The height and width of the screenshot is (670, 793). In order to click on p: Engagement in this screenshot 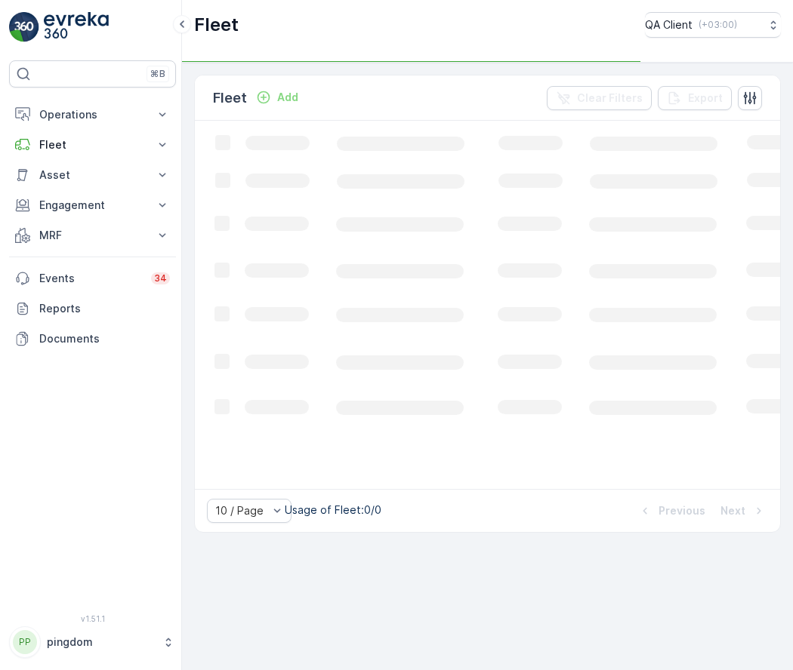, I will do `click(92, 205)`.